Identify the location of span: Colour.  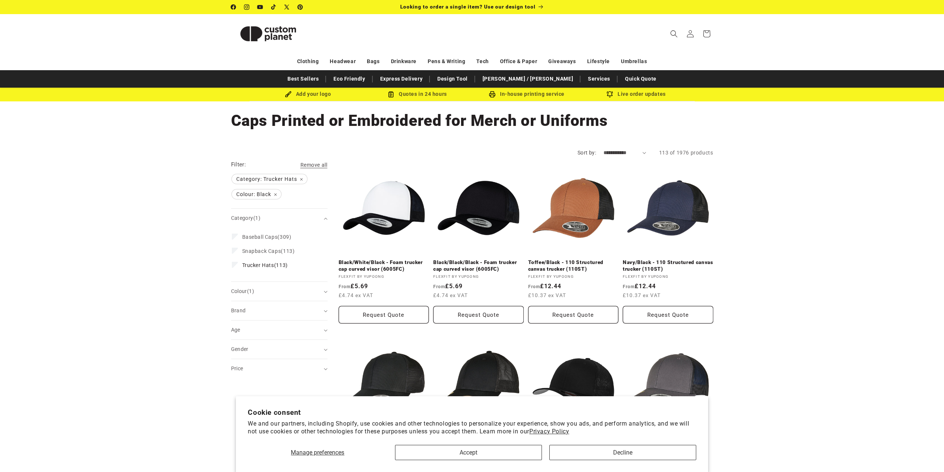
(243, 291).